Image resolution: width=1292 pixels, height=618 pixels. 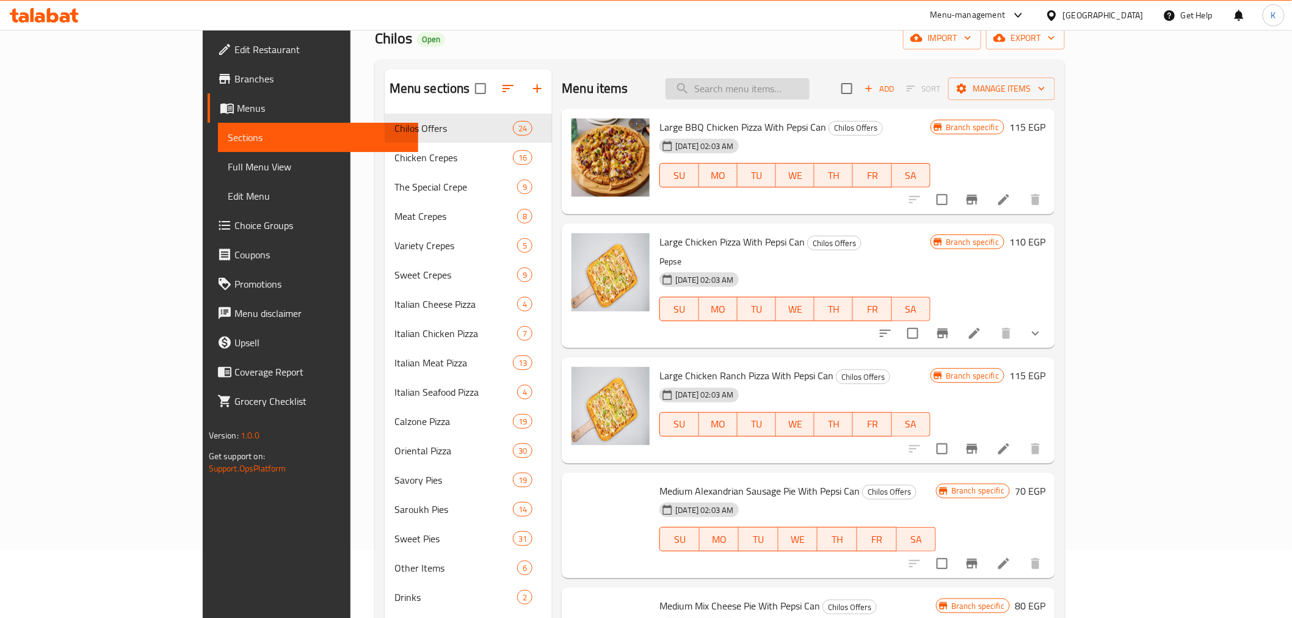 What do you see at coordinates (679, 539) in the screenshot?
I see `button: SU` at bounding box center [679, 539].